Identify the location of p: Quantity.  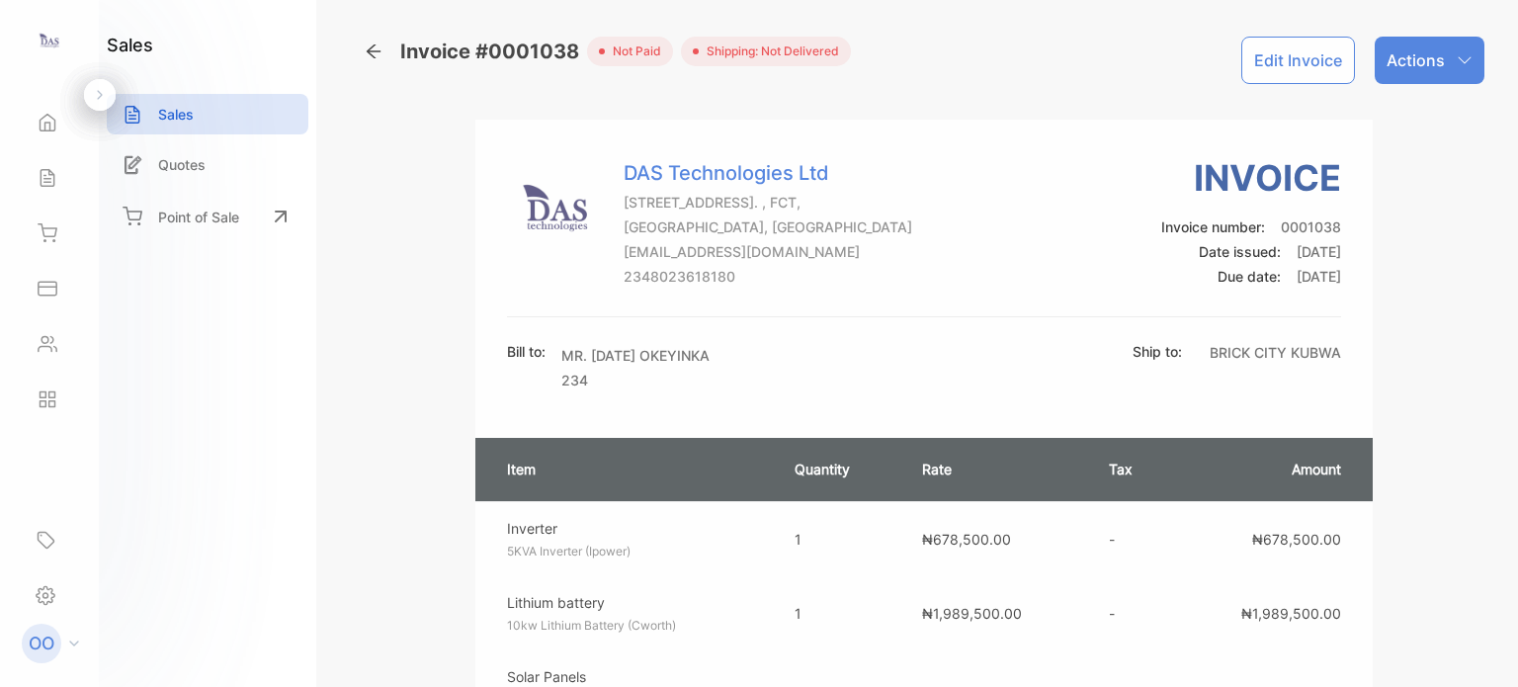
(838, 468).